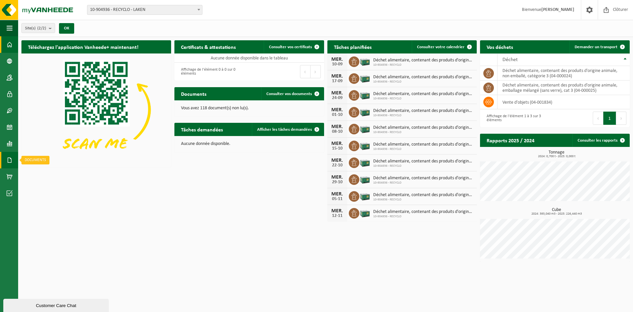  I want to click on span: 2024: 0,700 t - 2025: 0,000 t, so click(556, 156).